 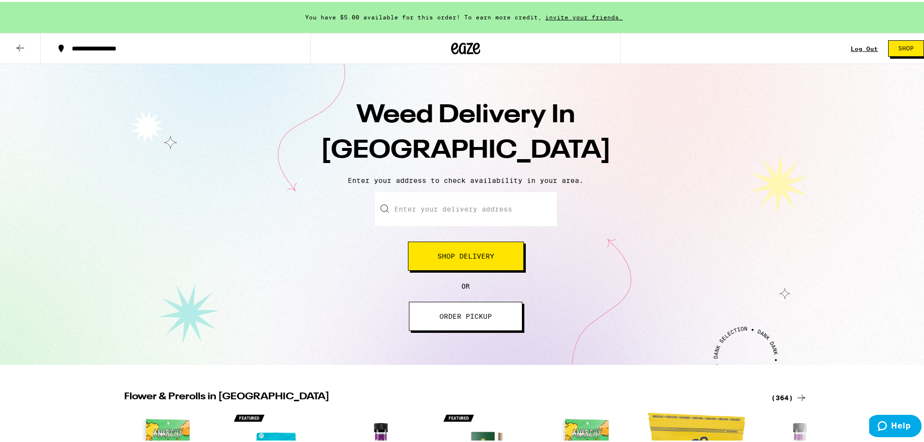 What do you see at coordinates (906, 47) in the screenshot?
I see `span: Shop` at bounding box center [906, 47].